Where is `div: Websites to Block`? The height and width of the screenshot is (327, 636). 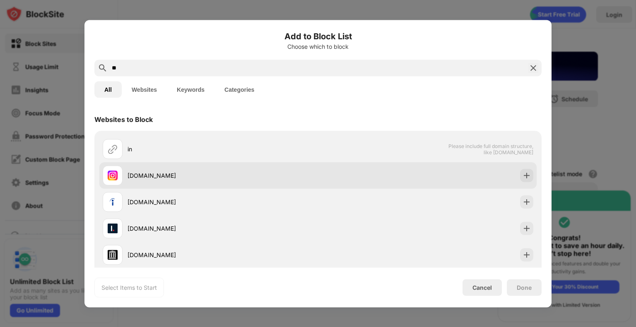
div: Websites to Block is located at coordinates (123, 119).